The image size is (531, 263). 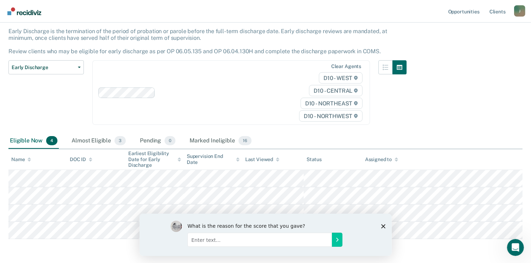 What do you see at coordinates (37, 13) in the screenshot?
I see `img: Profile image for Kim` at bounding box center [37, 13].